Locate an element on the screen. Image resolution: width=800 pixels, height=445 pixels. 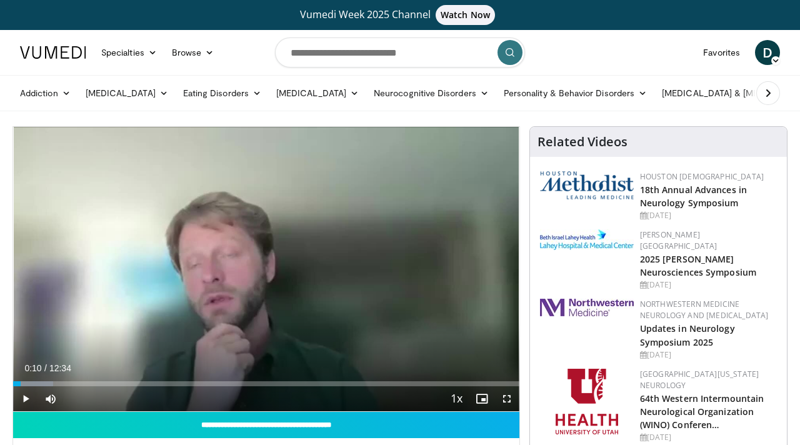
a: D is located at coordinates (767, 52).